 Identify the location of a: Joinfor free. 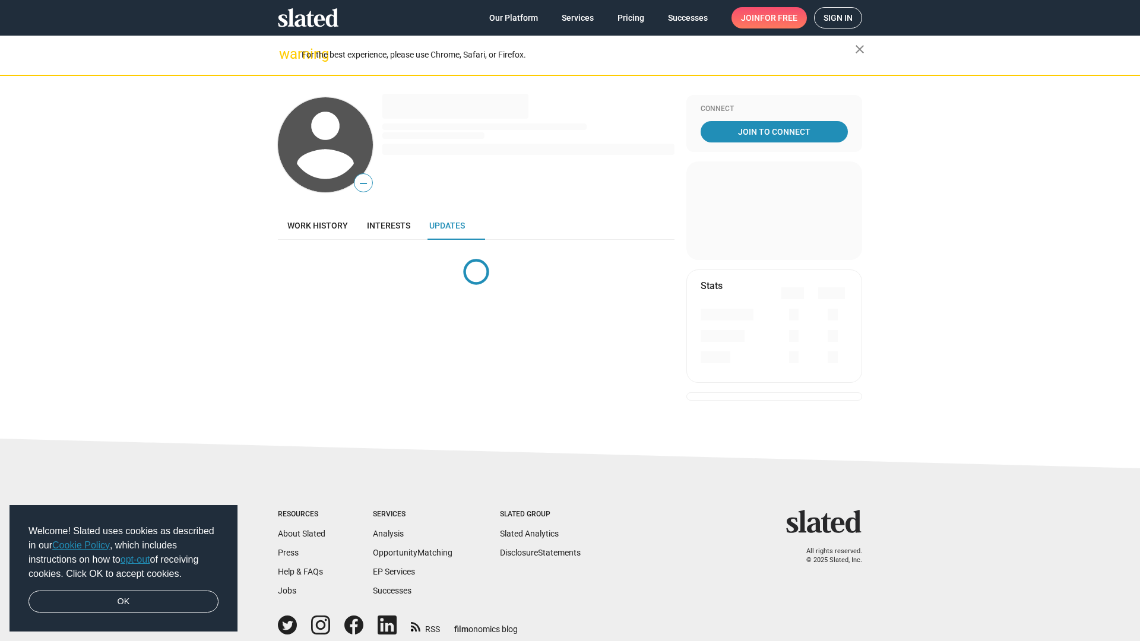
(769, 18).